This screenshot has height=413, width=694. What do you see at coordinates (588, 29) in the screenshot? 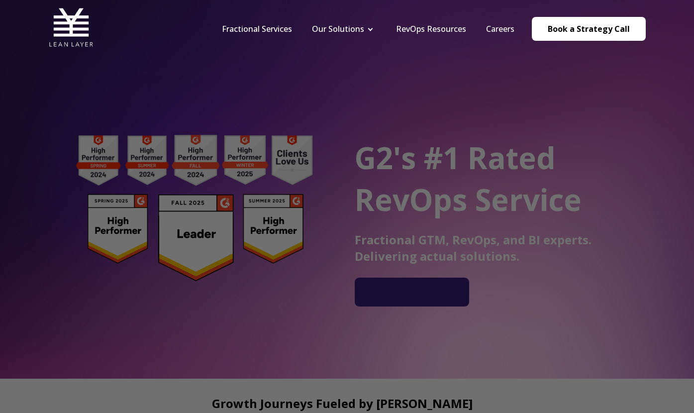
I see `a: Book a Strategy Call` at bounding box center [588, 29].